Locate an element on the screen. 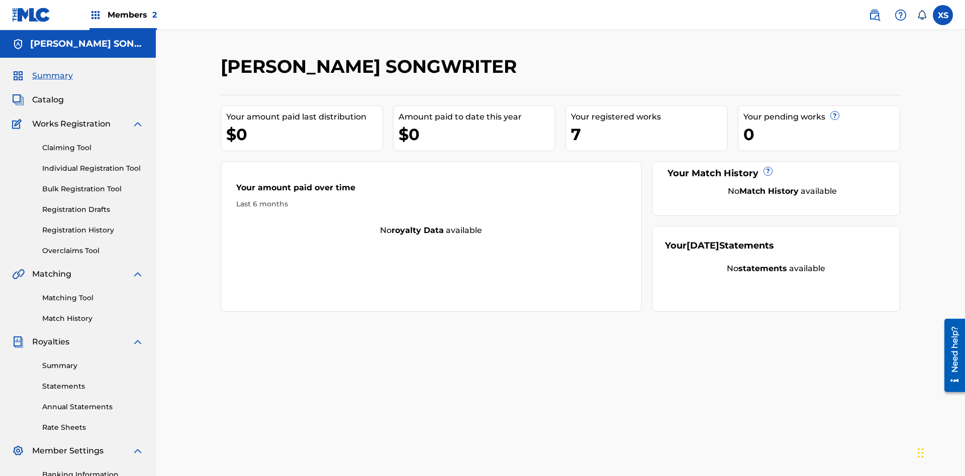 This screenshot has width=965, height=476. div: User Menu is located at coordinates (943, 15).